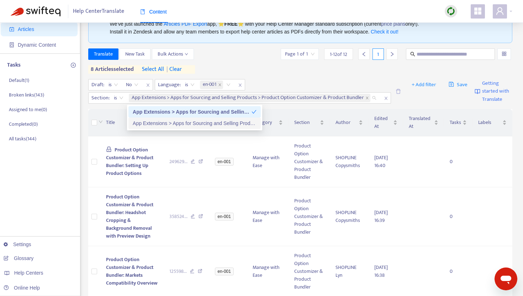  What do you see at coordinates (349, 162) in the screenshot?
I see `td: SHOPLINE Copysmiths` at bounding box center [349, 162].